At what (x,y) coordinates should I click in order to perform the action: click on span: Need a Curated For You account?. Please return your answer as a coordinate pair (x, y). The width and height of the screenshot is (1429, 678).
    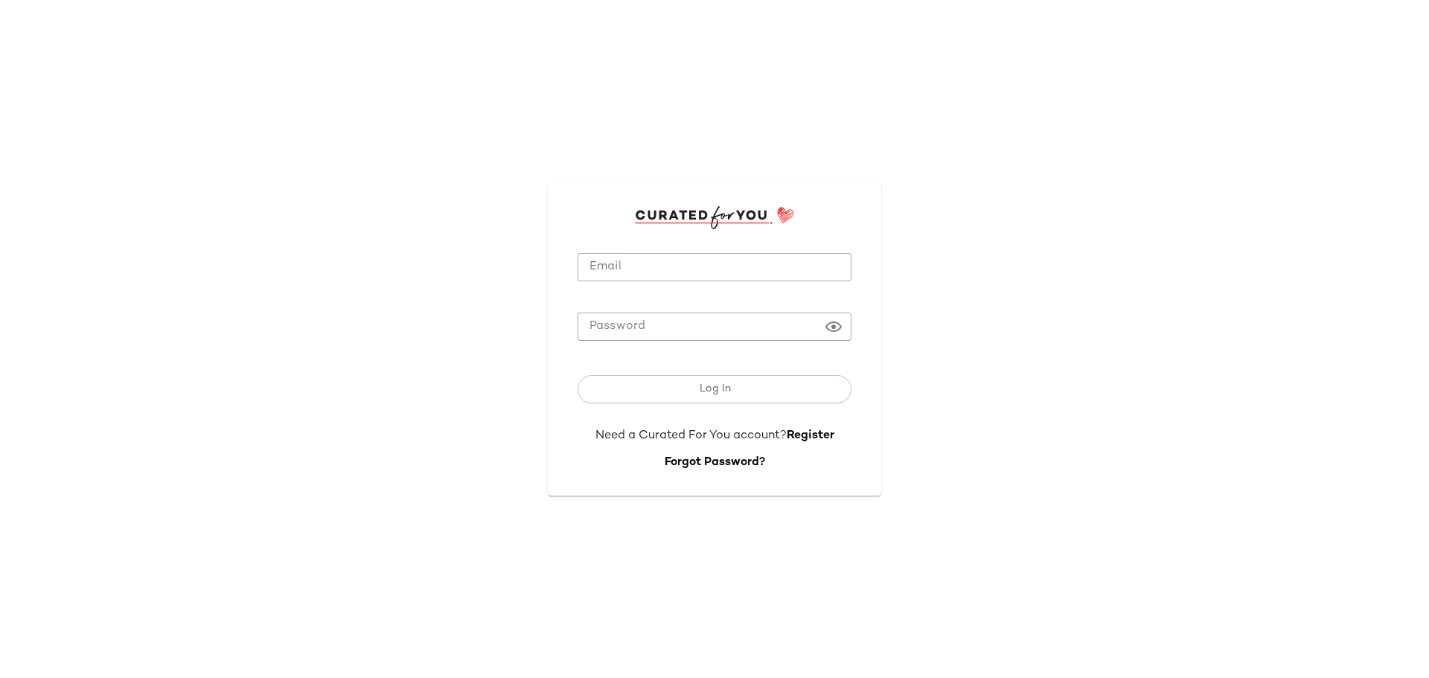
    Looking at the image, I should click on (691, 435).